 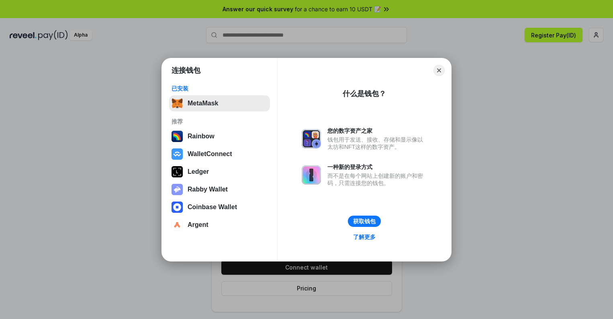 I want to click on div: MetaMask, so click(x=203, y=103).